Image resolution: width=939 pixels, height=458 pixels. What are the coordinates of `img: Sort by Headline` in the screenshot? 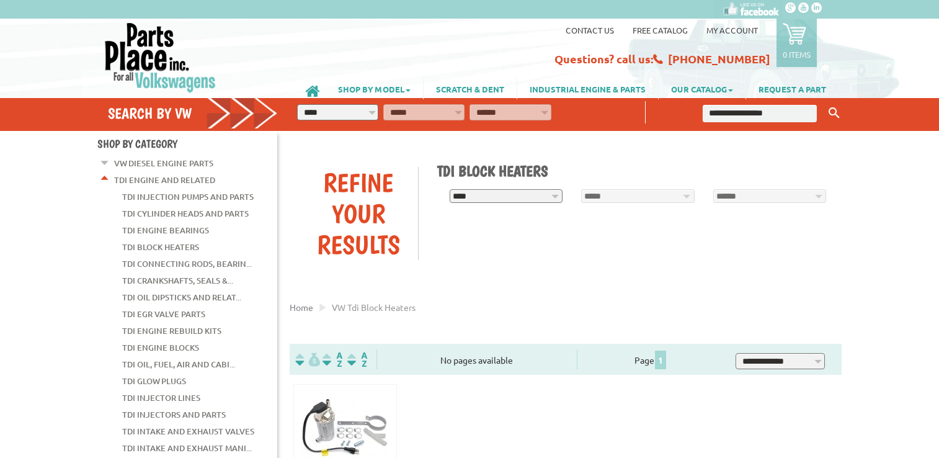 It's located at (332, 359).